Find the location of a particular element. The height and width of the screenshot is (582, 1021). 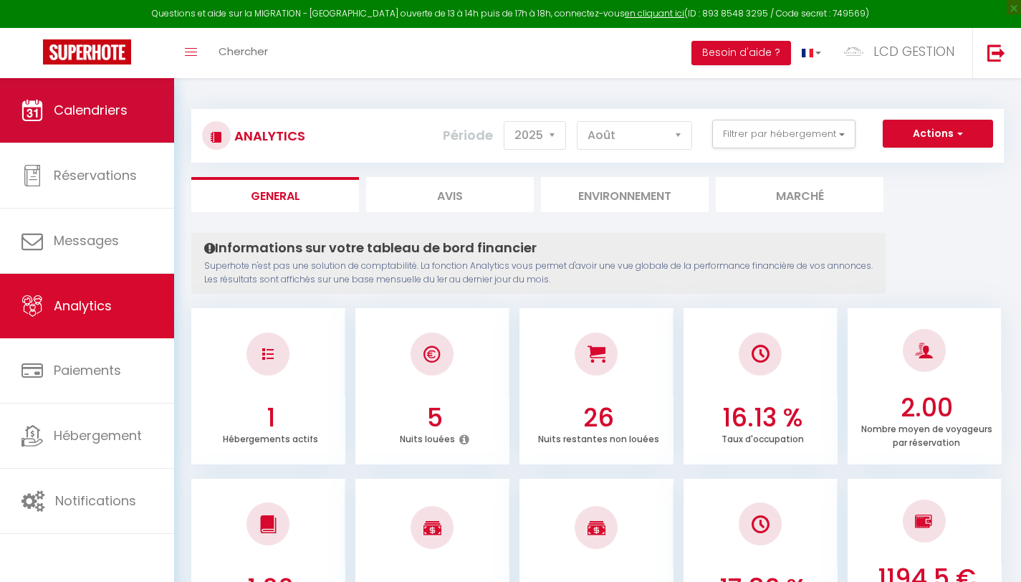

a: Chercher is located at coordinates (243, 53).